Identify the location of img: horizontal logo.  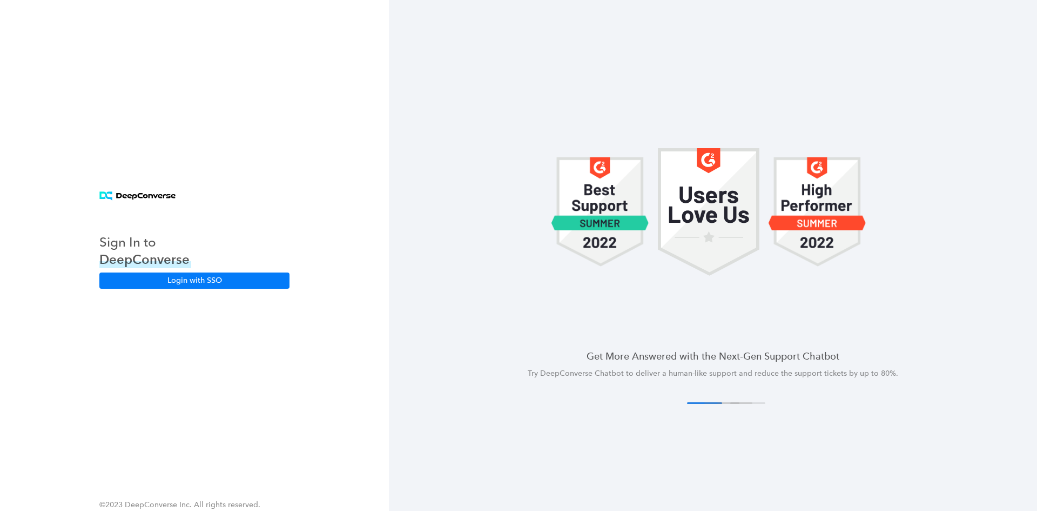
(137, 196).